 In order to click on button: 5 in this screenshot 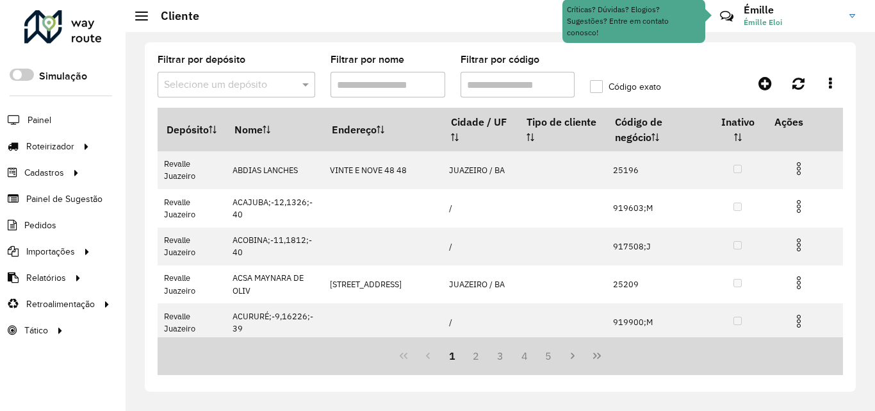, I will do `click(549, 356)`.